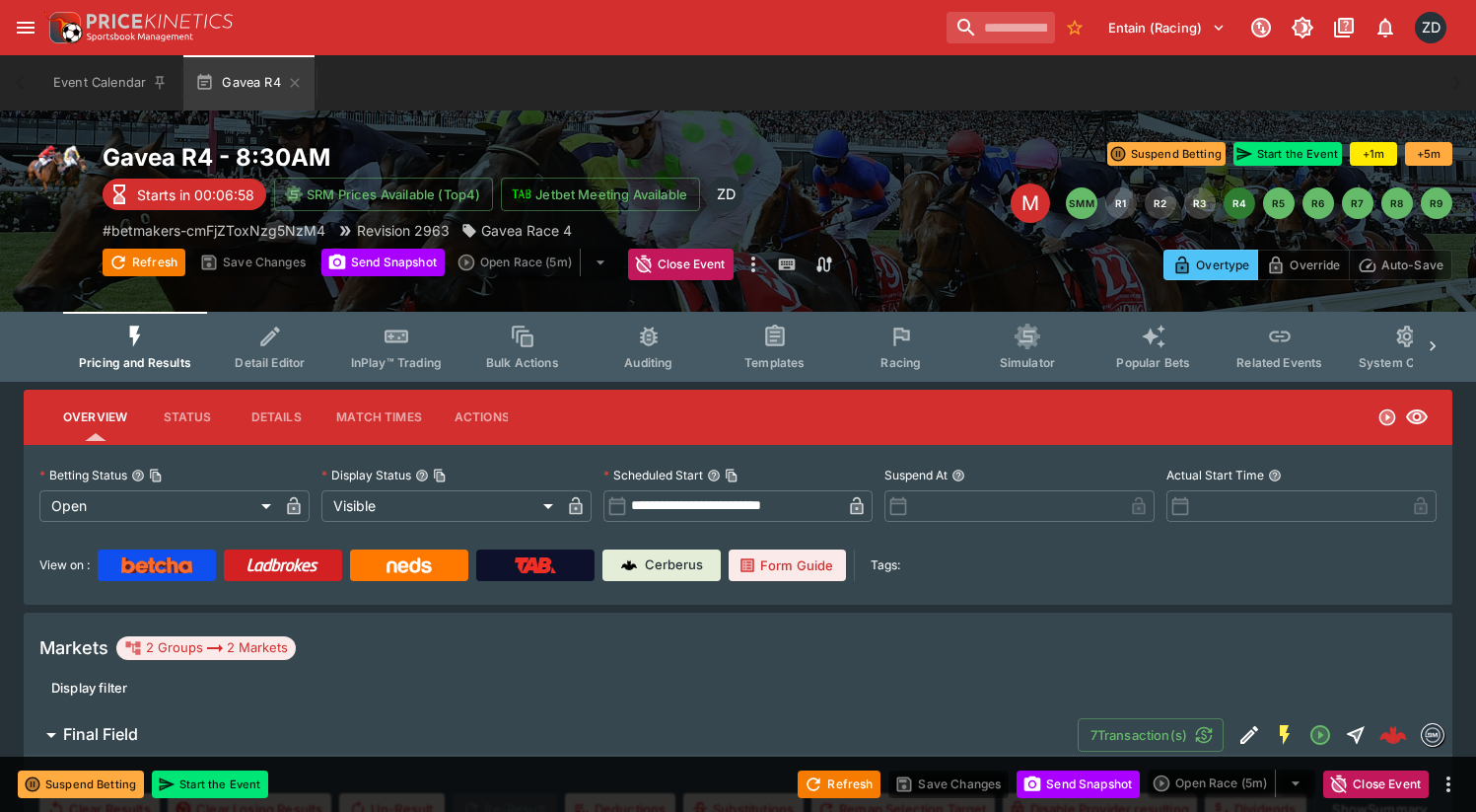 Image resolution: width=1476 pixels, height=812 pixels. I want to click on button: Event Calendar, so click(110, 83).